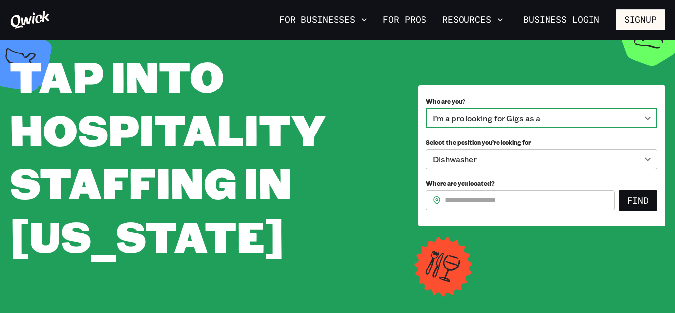 The height and width of the screenshot is (313, 675). What do you see at coordinates (472, 20) in the screenshot?
I see `button: Resources` at bounding box center [472, 20].